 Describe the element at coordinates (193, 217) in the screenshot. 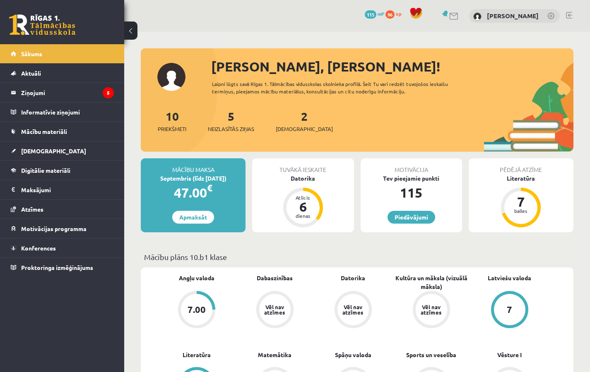

I see `a: Apmaksāt` at that location.